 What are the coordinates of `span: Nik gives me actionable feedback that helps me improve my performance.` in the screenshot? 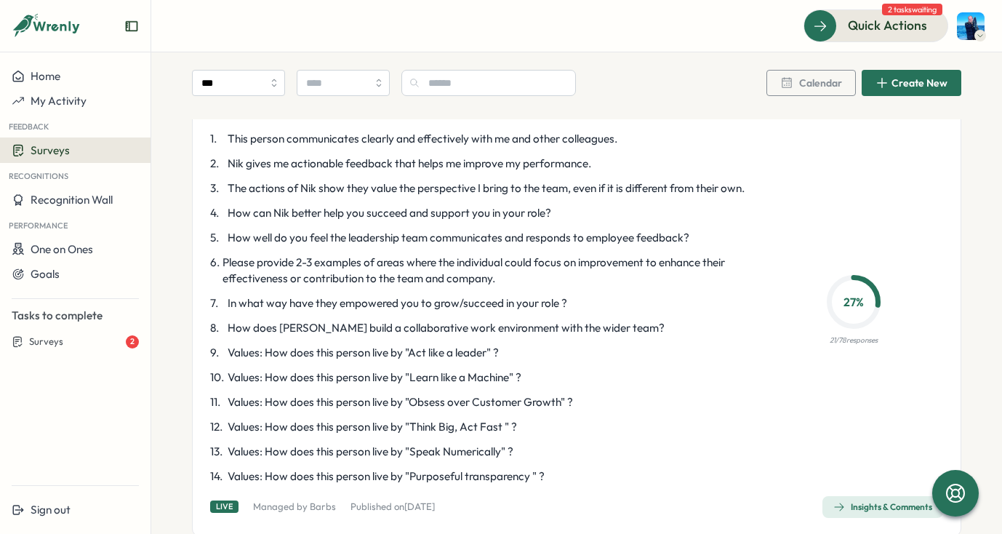 It's located at (409, 164).